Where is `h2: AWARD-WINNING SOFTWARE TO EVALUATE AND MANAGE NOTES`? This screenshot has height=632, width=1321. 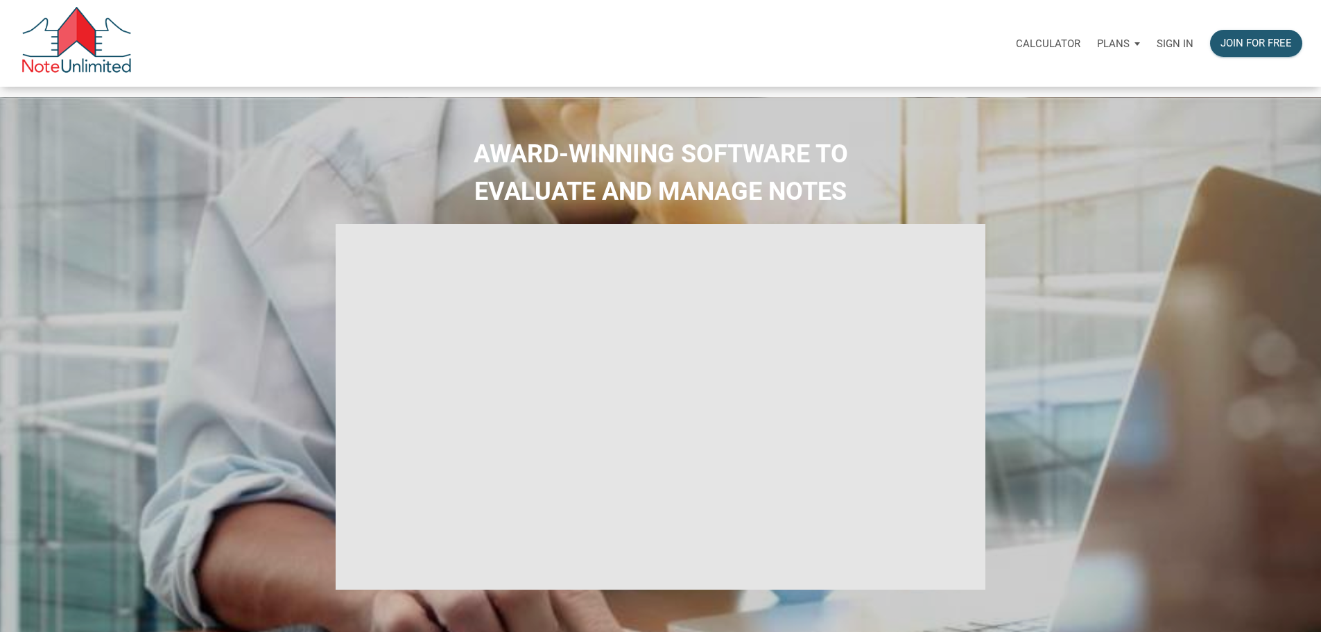
h2: AWARD-WINNING SOFTWARE TO EVALUATE AND MANAGE NOTES is located at coordinates (660, 173).